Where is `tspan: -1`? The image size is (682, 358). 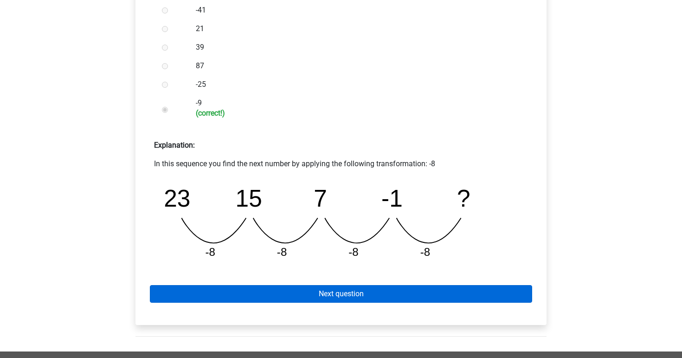 tspan: -1 is located at coordinates (392, 198).